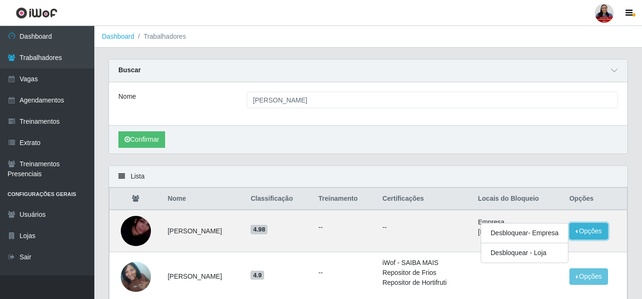  Describe the element at coordinates (259, 229) in the screenshot. I see `span: 4.98` at that location.